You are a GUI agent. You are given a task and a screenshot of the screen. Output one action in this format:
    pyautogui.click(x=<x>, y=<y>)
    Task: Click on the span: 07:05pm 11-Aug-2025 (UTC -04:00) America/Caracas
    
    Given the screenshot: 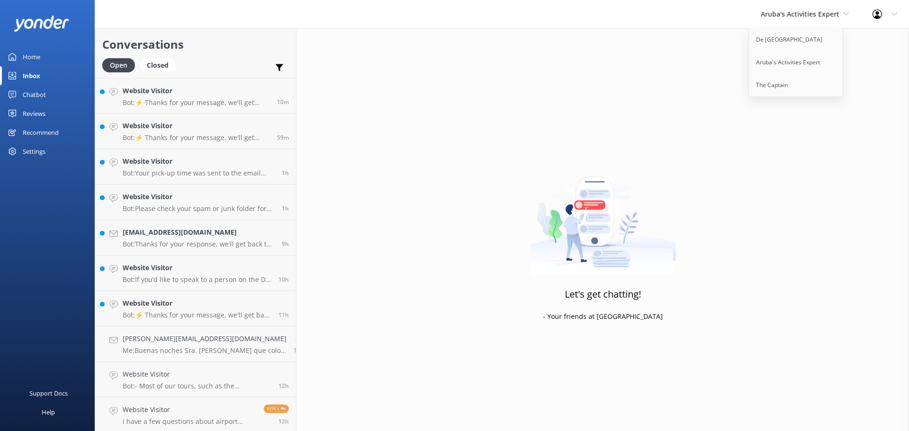 What is the action you would take?
    pyautogui.click(x=283, y=421)
    